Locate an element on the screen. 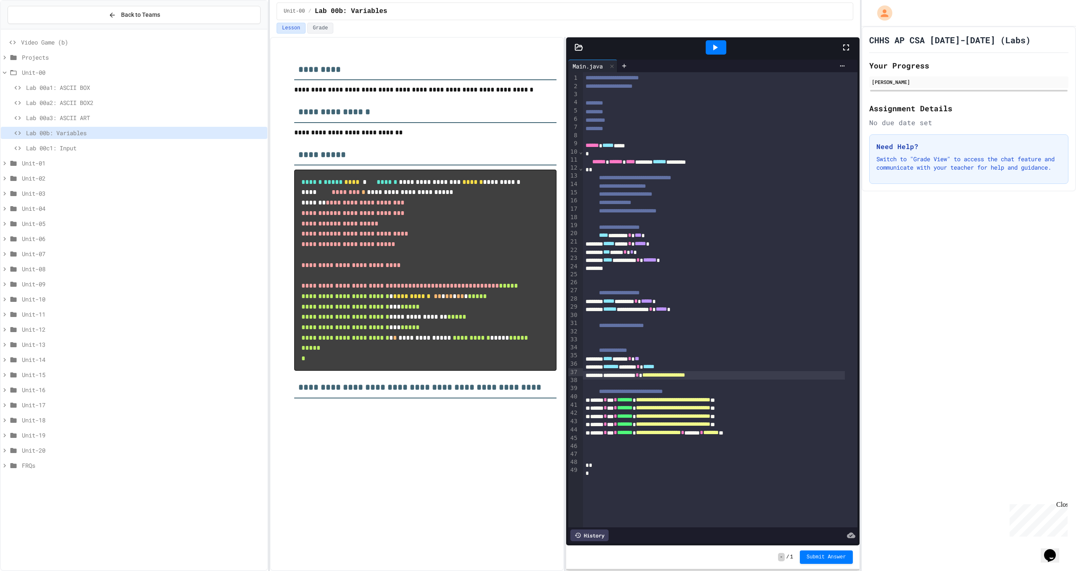 The height and width of the screenshot is (571, 1076). span: Unit-11 is located at coordinates (143, 314).